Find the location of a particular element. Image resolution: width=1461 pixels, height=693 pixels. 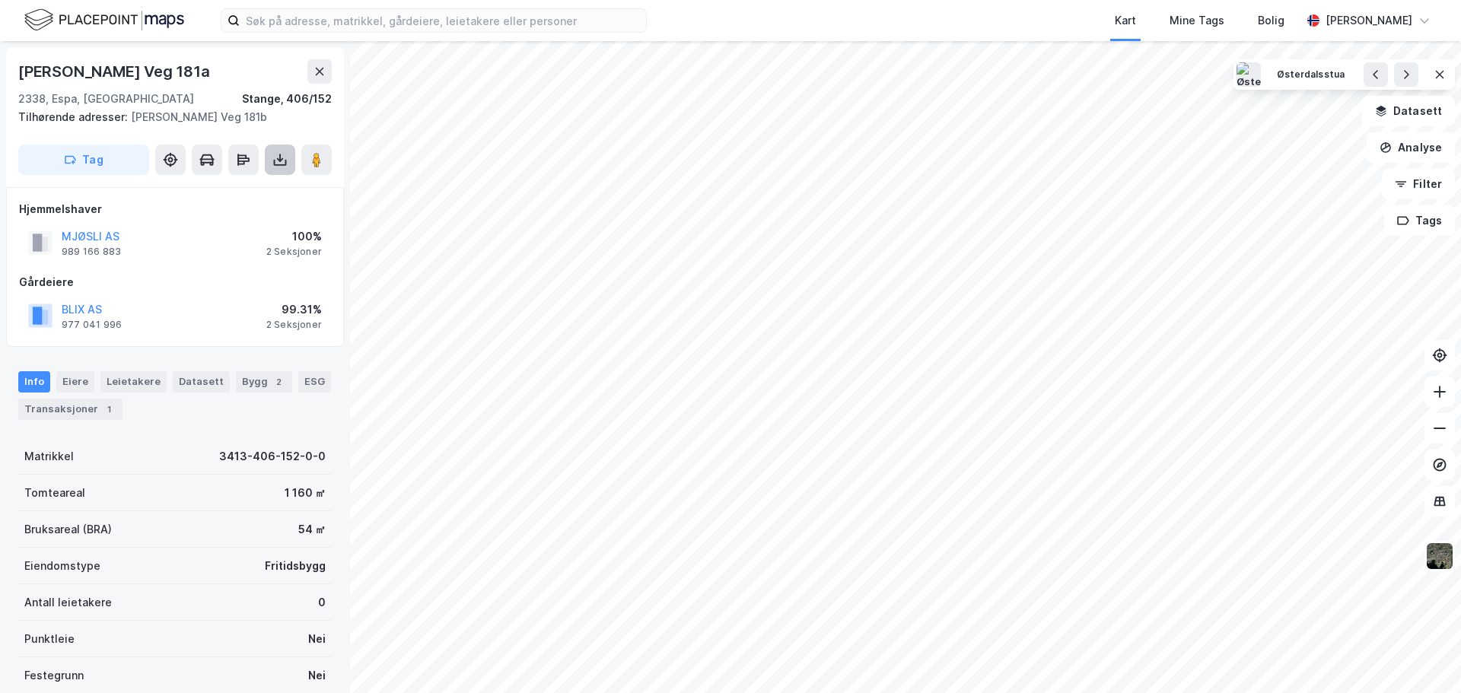

div: Bolig is located at coordinates (1271, 21).